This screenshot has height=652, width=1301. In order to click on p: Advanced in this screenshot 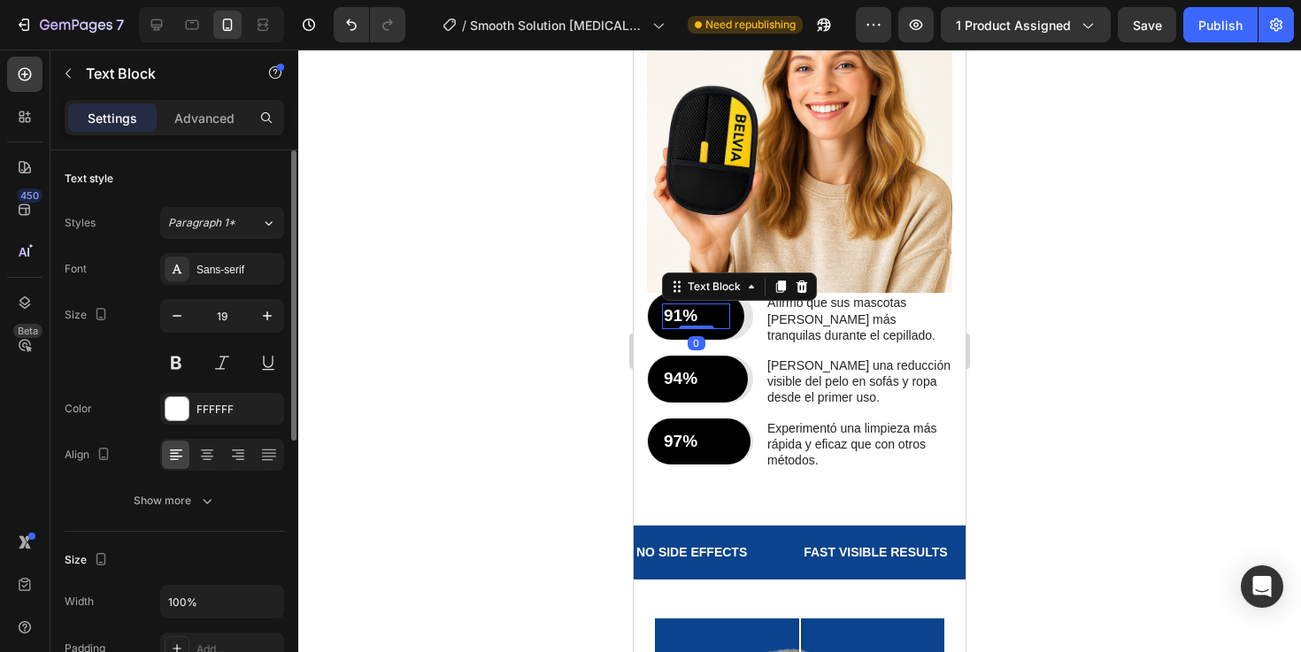, I will do `click(204, 118)`.